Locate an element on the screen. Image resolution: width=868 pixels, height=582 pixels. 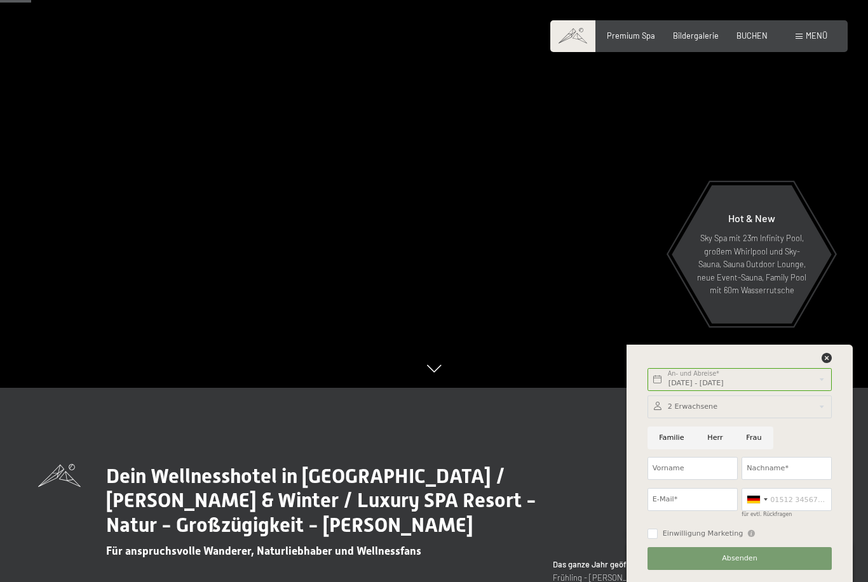
input: 01512 3456789 is located at coordinates (786, 500).